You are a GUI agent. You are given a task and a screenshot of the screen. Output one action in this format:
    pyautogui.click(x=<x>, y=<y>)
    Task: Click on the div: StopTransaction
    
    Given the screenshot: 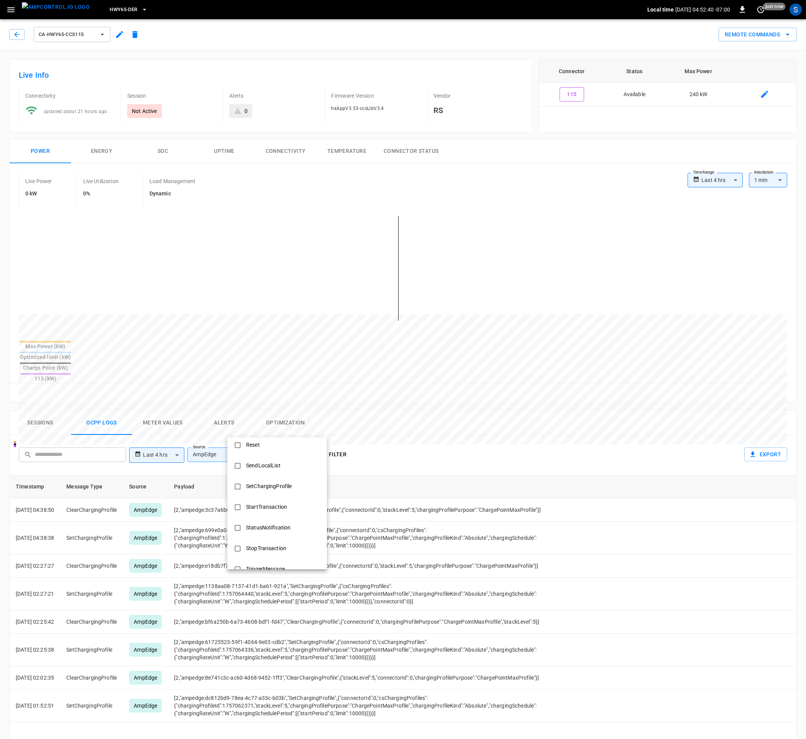 What is the action you would take?
    pyautogui.click(x=266, y=548)
    